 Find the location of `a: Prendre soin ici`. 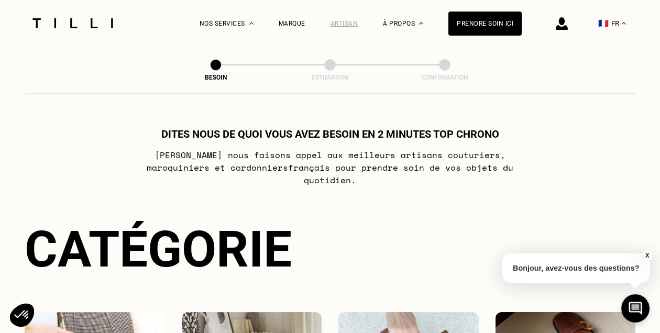

a: Prendre soin ici is located at coordinates (485, 24).